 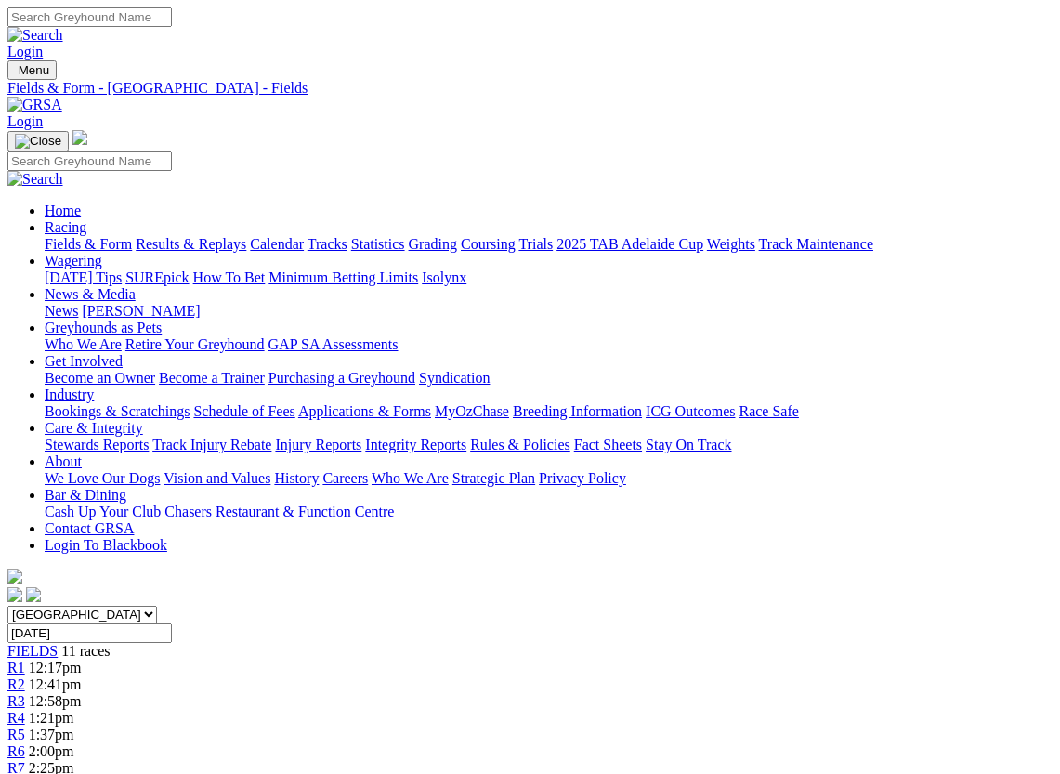 What do you see at coordinates (548, 244) in the screenshot?
I see `div: Racing` at bounding box center [548, 244].